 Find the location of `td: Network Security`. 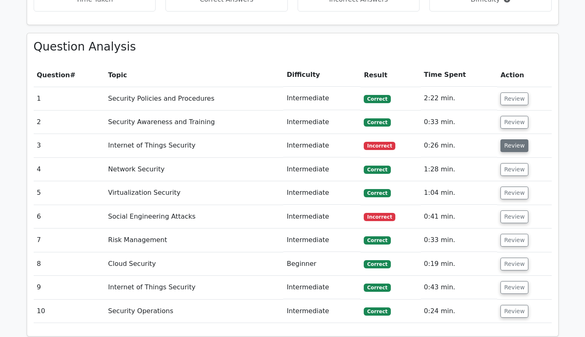

td: Network Security is located at coordinates (194, 169).